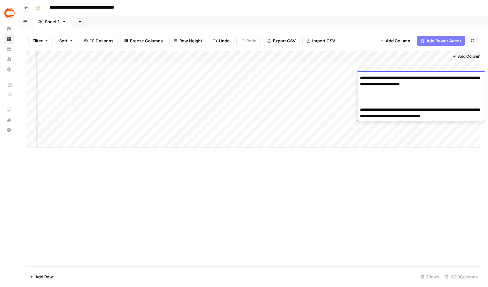 The width and height of the screenshot is (488, 287). I want to click on button: Sort, so click(66, 41).